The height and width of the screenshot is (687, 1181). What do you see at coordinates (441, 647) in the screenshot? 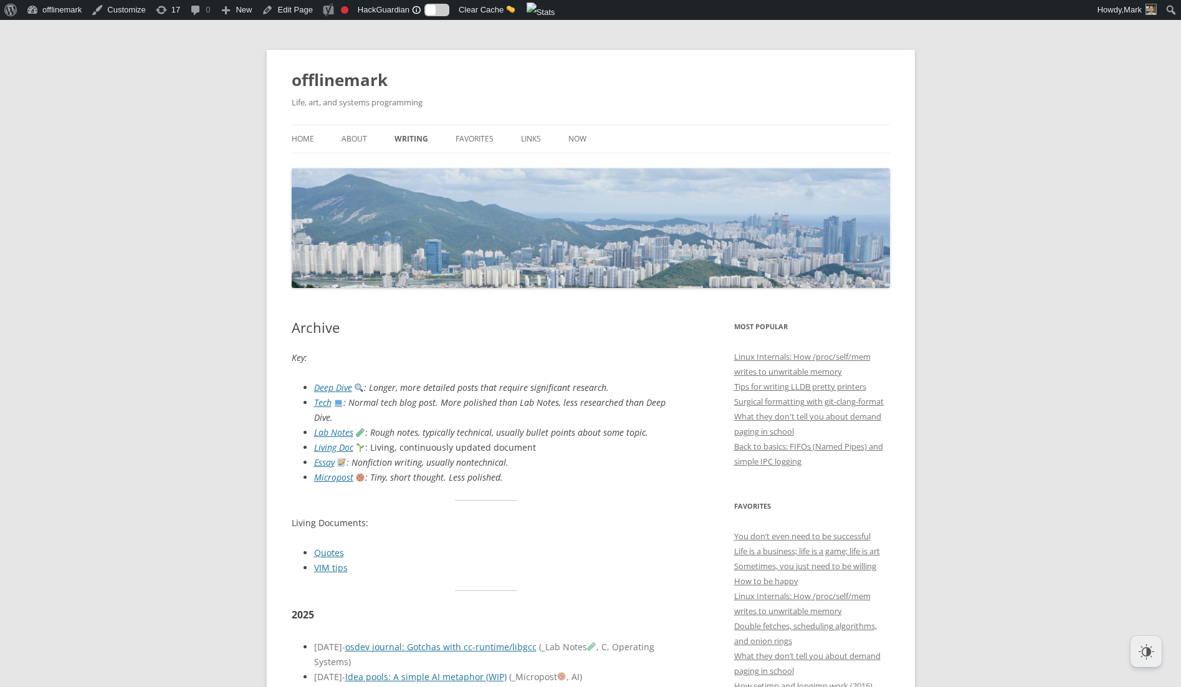
I see `a: osdev journal: Gotchas with cc-runtime/libgcc` at bounding box center [441, 647].